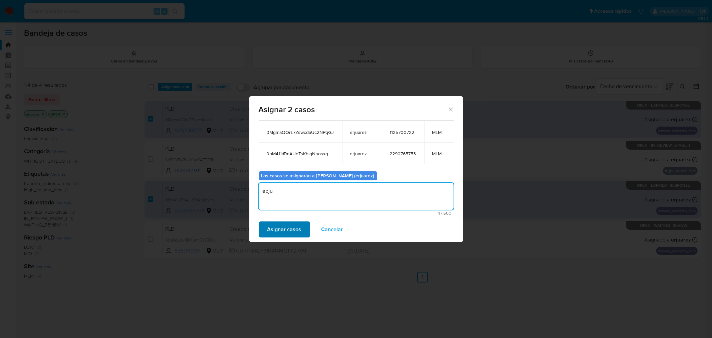  Describe the element at coordinates (356, 213) in the screenshot. I see `span: Máximo 500 caracteres` at that location.